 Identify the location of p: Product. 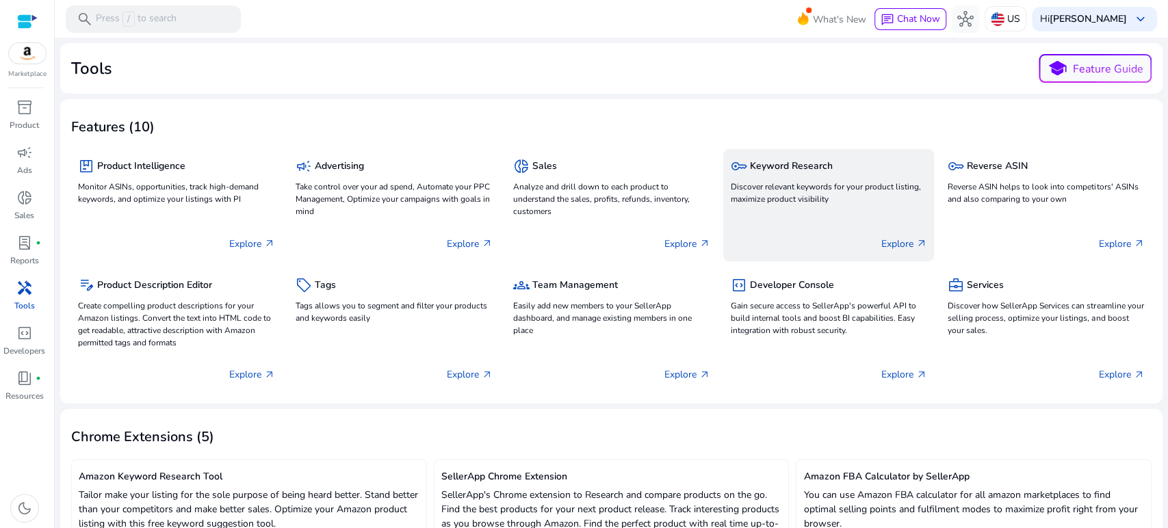
(24, 125).